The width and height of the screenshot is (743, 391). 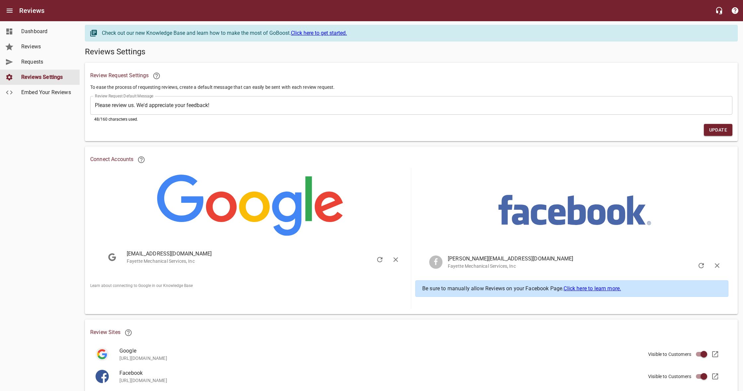 What do you see at coordinates (416, 33) in the screenshot?
I see `div: Check out our new Knowledge Base and learn how to make the most of GoBoost.` at bounding box center [416, 33].